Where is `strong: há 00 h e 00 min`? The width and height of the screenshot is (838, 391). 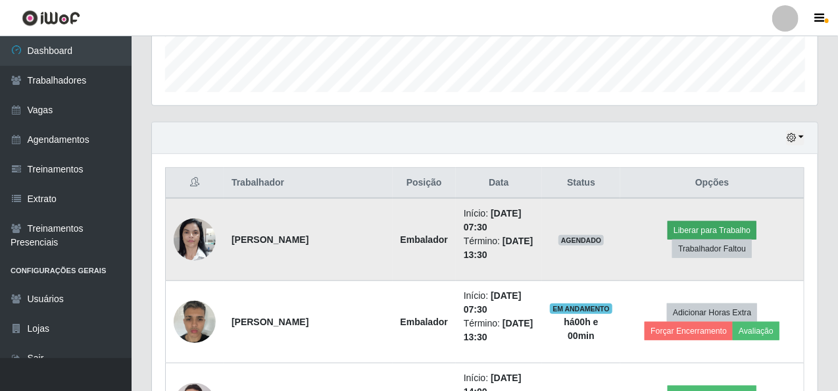 strong: há 00 h e 00 min is located at coordinates (581, 328).